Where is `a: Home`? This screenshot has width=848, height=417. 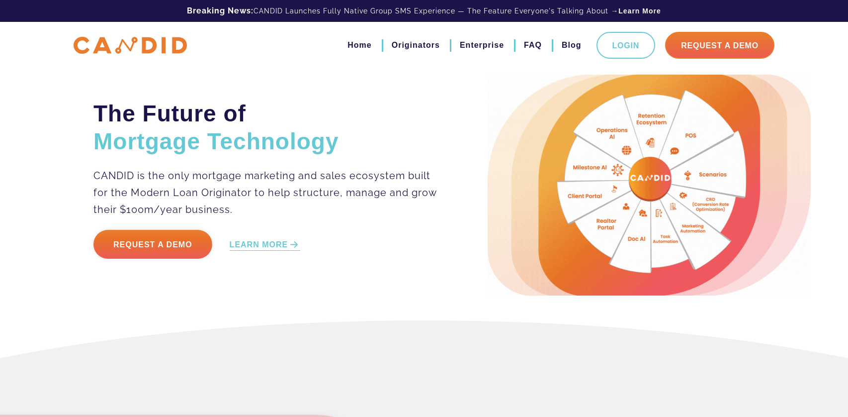 a: Home is located at coordinates (359, 45).